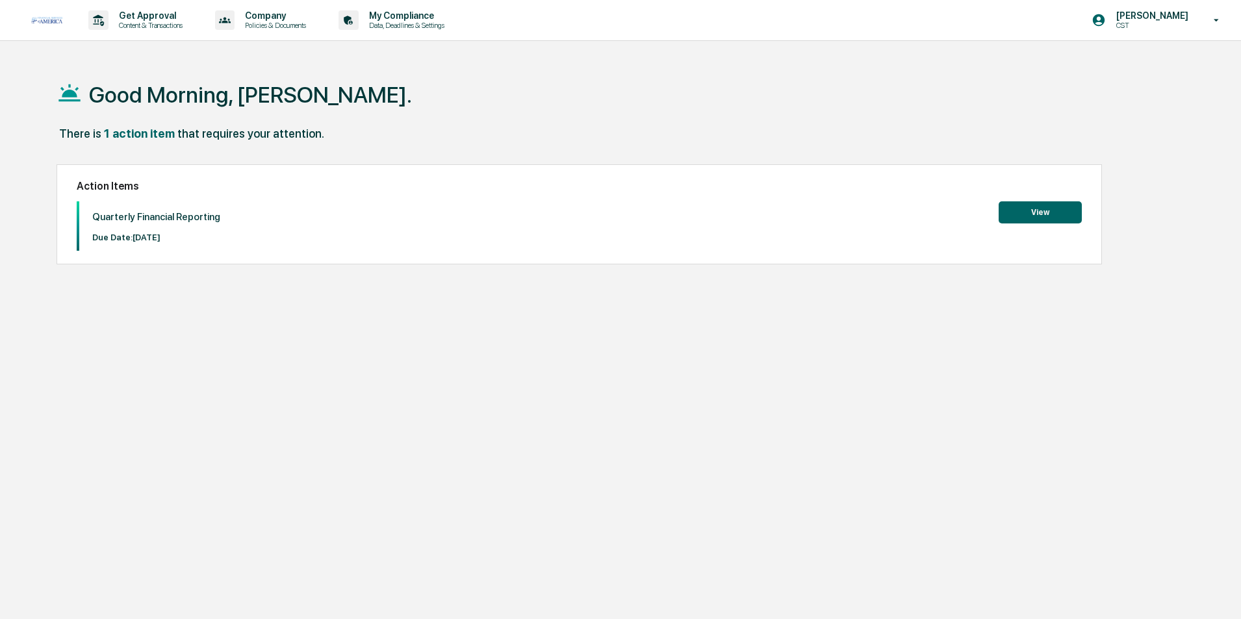 The image size is (1241, 619). Describe the element at coordinates (405, 16) in the screenshot. I see `p: My Compliance` at that location.